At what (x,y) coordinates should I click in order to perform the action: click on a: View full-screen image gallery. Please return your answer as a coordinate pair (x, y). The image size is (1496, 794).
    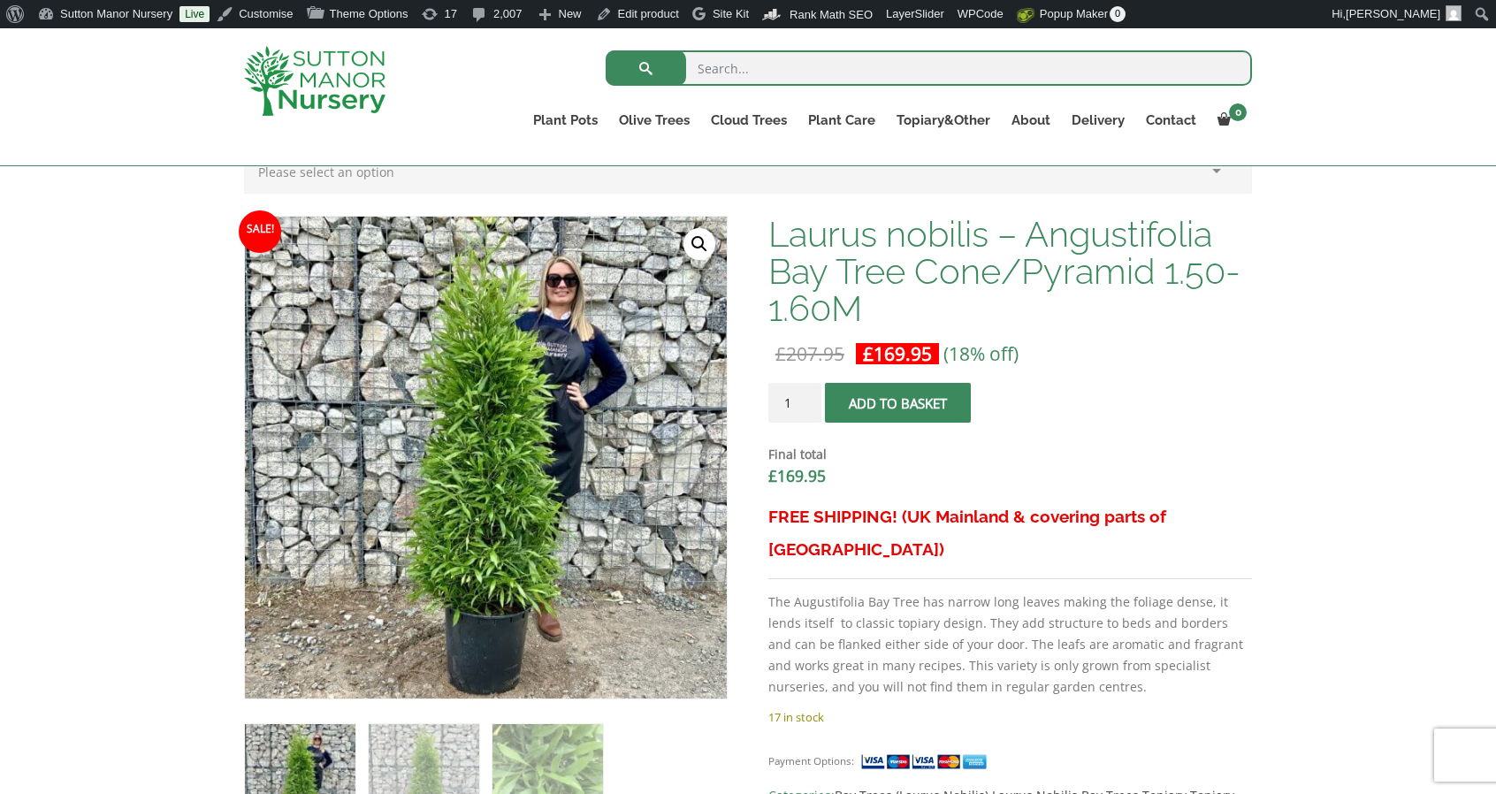
    Looking at the image, I should click on (699, 244).